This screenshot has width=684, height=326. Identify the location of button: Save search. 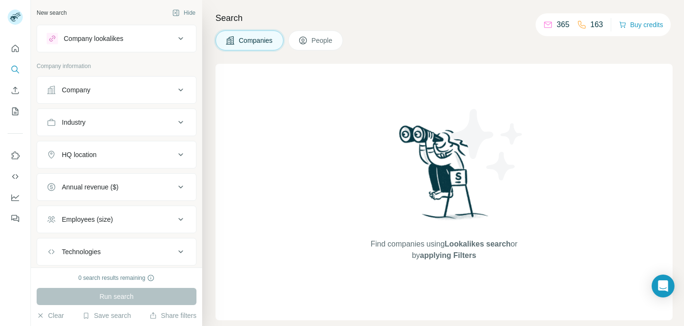
(107, 316).